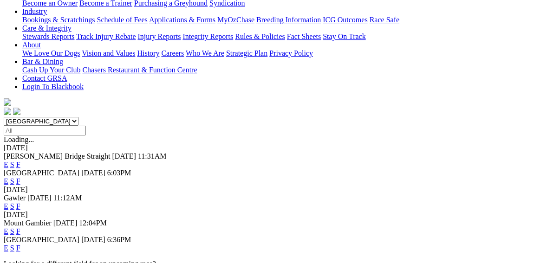  I want to click on div: Care & Integrity, so click(289, 37).